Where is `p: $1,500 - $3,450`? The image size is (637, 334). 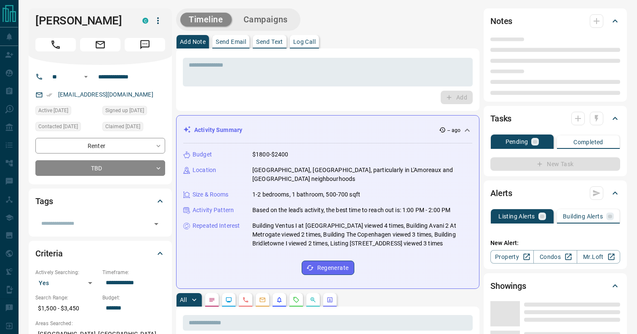 p: $1,500 - $3,450 is located at coordinates (67, 308).